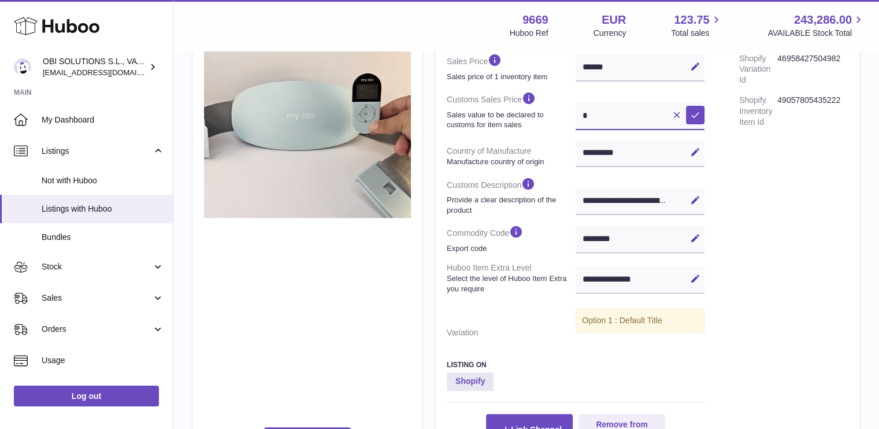 Image resolution: width=879 pixels, height=429 pixels. I want to click on dt: Variation, so click(511, 332).